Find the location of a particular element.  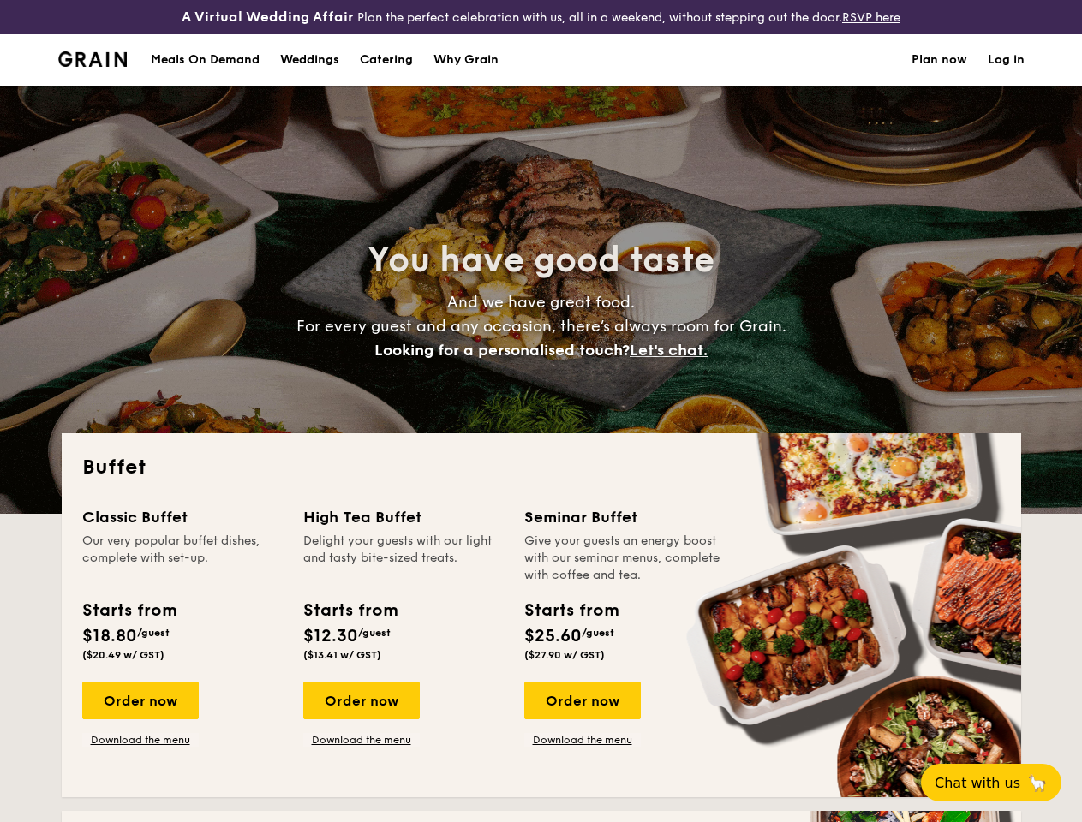

div: Delight your guests with our light and tasty bite-sized treats. is located at coordinates (403, 558).